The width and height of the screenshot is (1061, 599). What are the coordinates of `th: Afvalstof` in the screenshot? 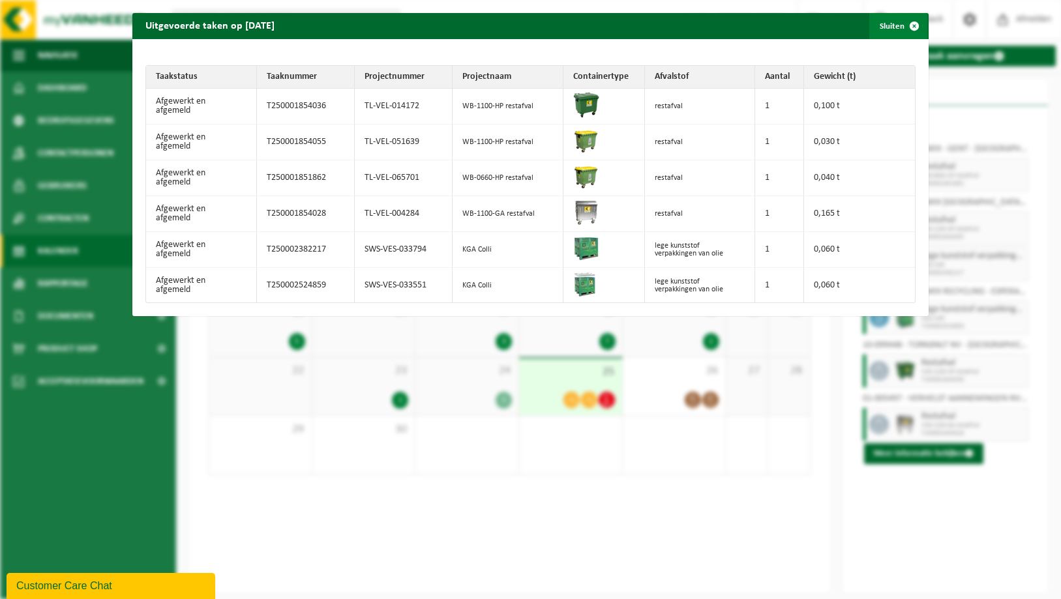 It's located at (701, 77).